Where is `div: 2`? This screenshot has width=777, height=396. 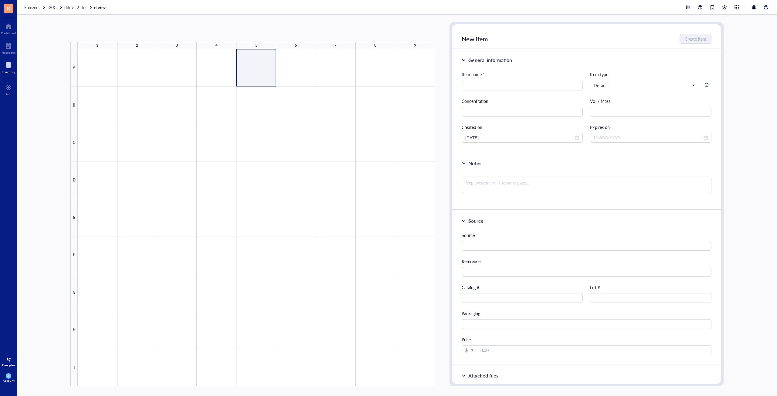 div: 2 is located at coordinates (137, 46).